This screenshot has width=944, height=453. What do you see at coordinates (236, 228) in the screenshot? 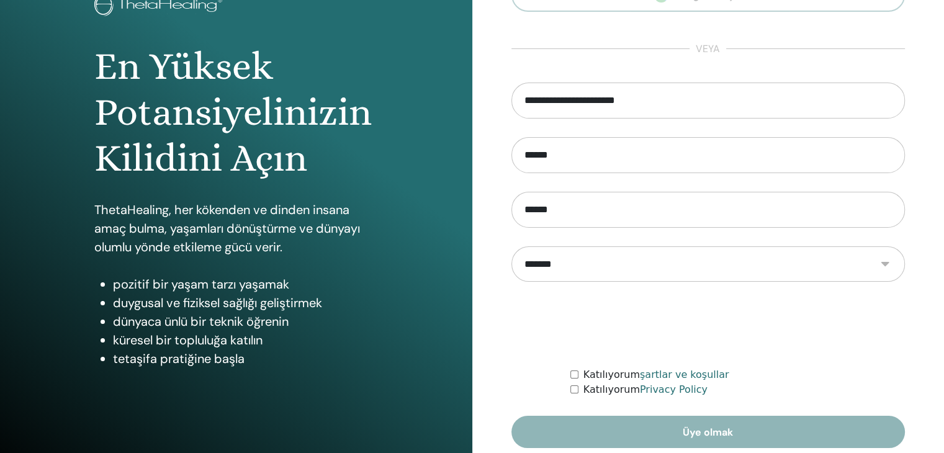
I see `p: ThetaHealing, her kökenden ve dinden insana amaç bulma, yaşamları dönüştürme ve dünyayı olumlu yö...` at bounding box center [236, 228].